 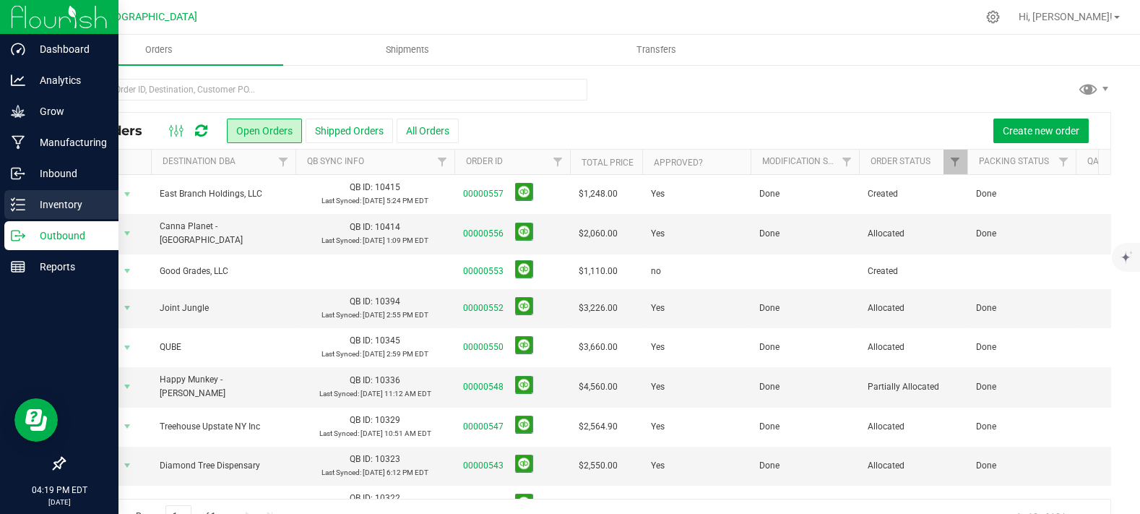 I want to click on a: 00000547, so click(x=483, y=426).